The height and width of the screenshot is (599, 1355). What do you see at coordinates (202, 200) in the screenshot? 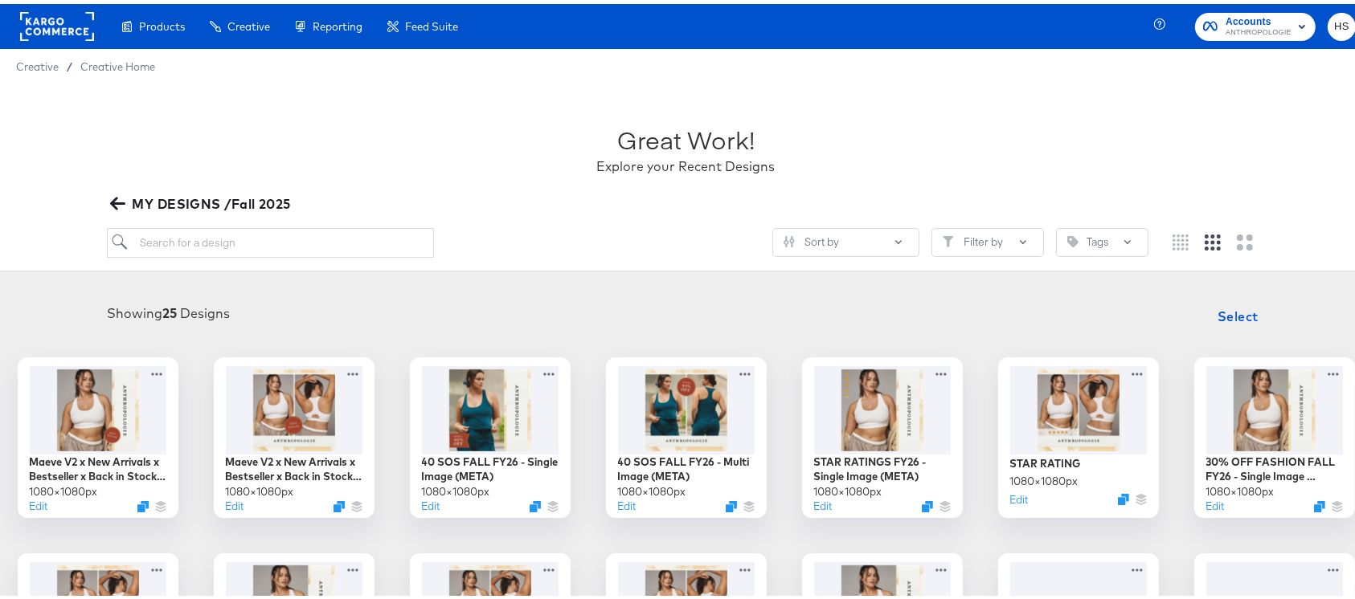
I see `button: MY DESIGNS /Fall 2025` at bounding box center [202, 200].